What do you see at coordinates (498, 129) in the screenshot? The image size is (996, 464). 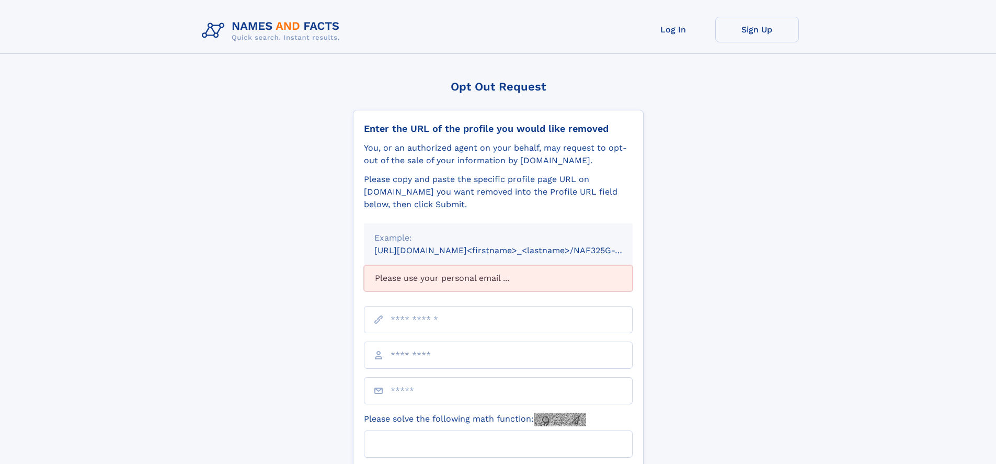 I see `div: Enter the URL of the profile you would like removed` at bounding box center [498, 129].